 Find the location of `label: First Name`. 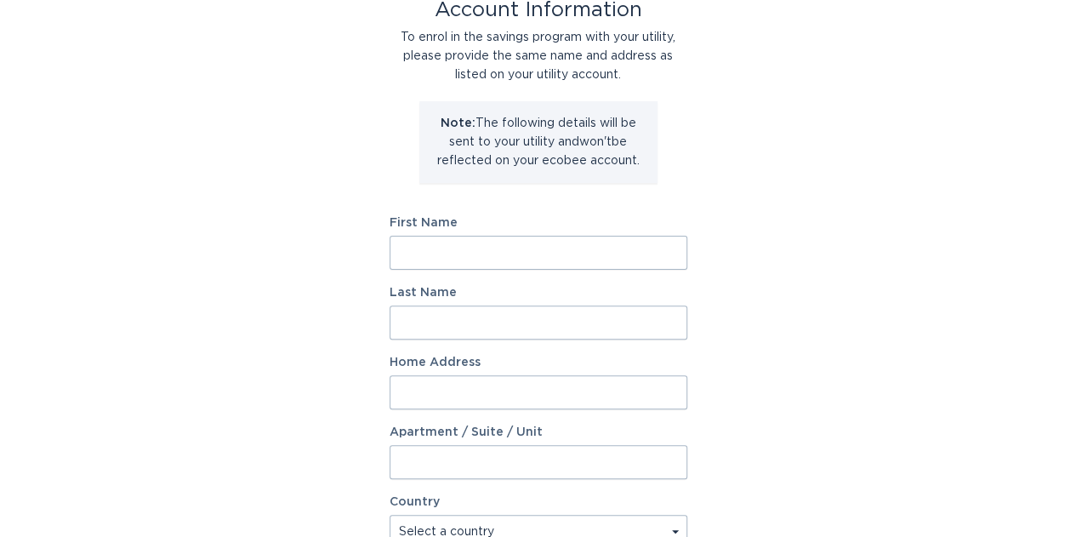

label: First Name is located at coordinates (538, 223).